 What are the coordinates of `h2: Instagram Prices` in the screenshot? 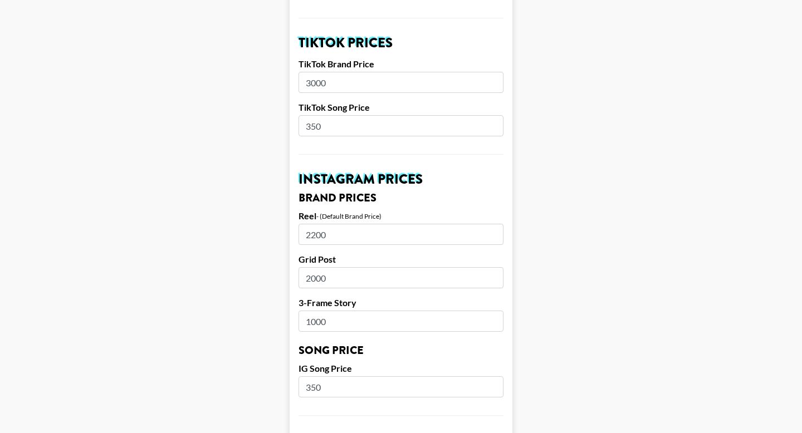 It's located at (401, 179).